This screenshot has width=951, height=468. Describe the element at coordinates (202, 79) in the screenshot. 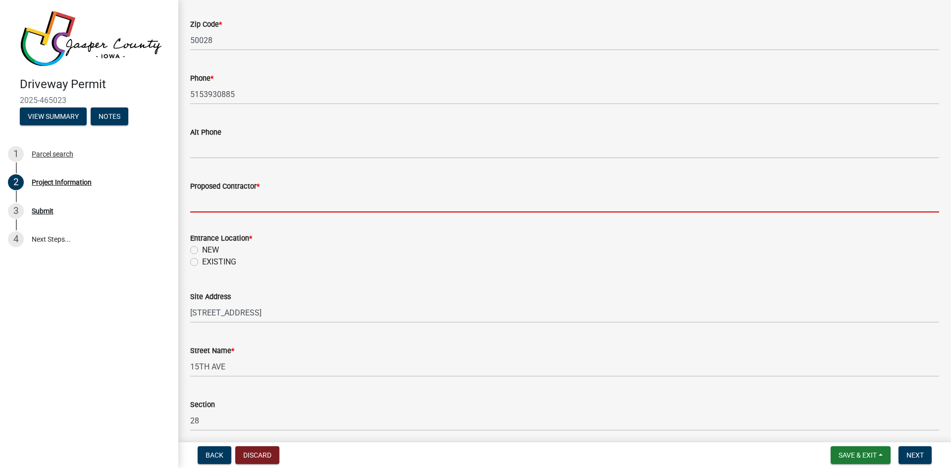

I see `label: Phone` at that location.